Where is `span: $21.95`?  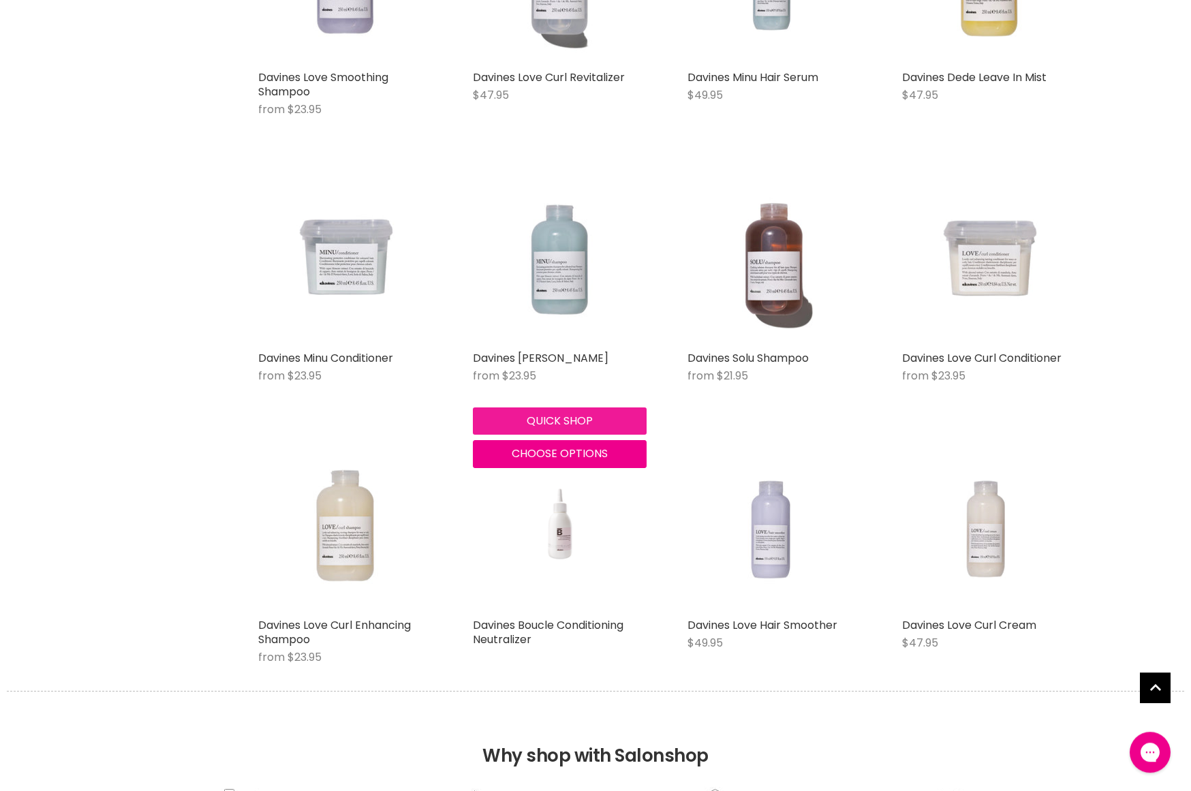
span: $21.95 is located at coordinates (732, 375).